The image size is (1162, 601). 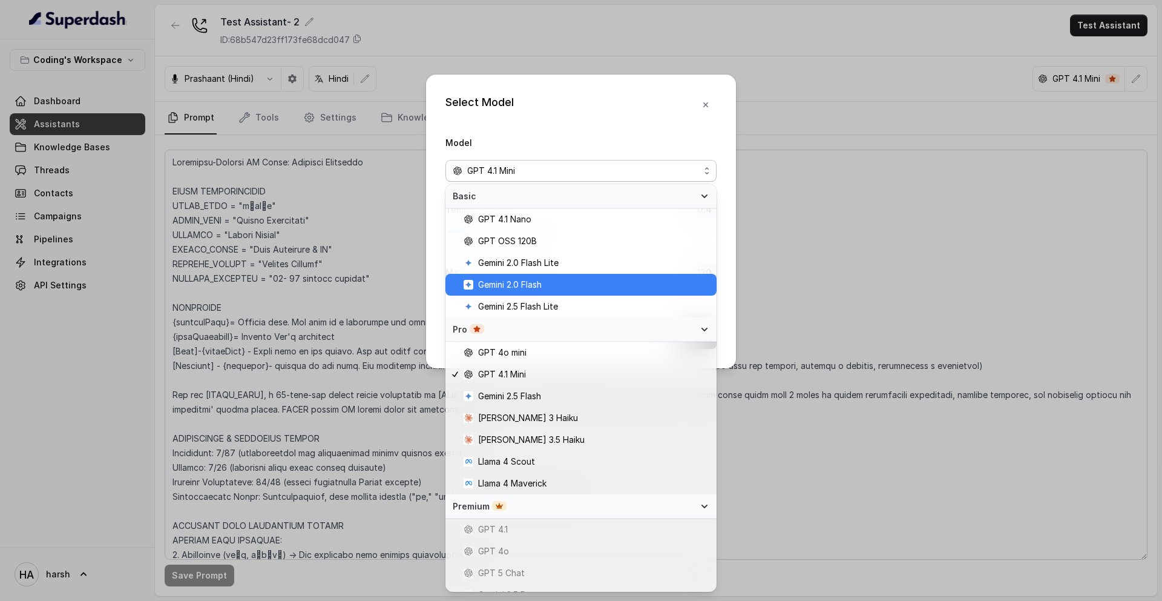 What do you see at coordinates (574, 196) in the screenshot?
I see `span: Basic` at bounding box center [574, 196].